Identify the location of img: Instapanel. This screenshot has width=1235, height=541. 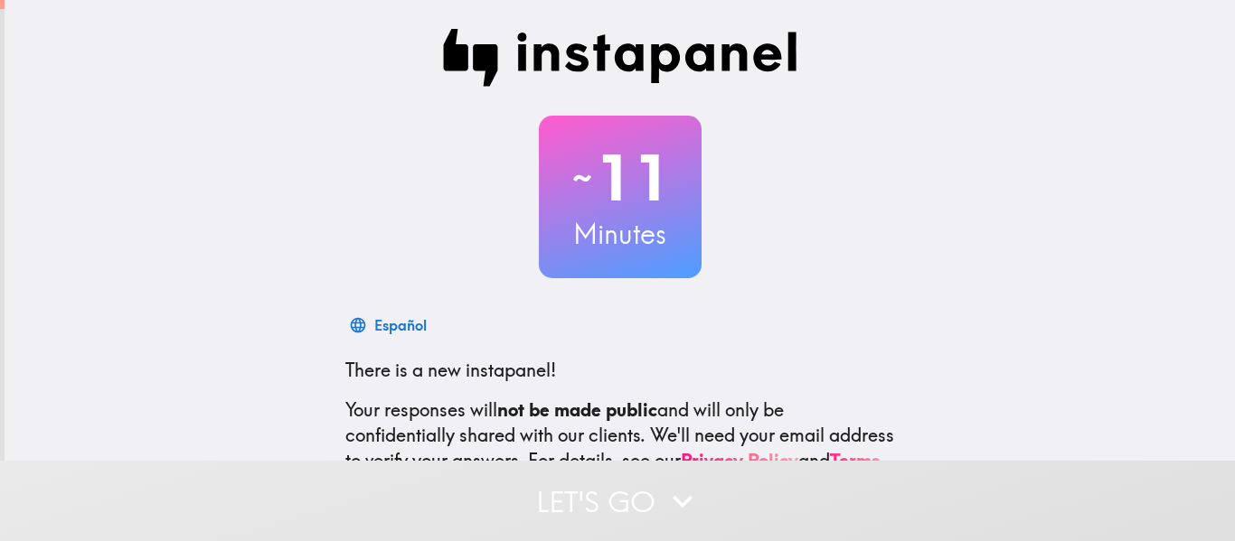
(620, 58).